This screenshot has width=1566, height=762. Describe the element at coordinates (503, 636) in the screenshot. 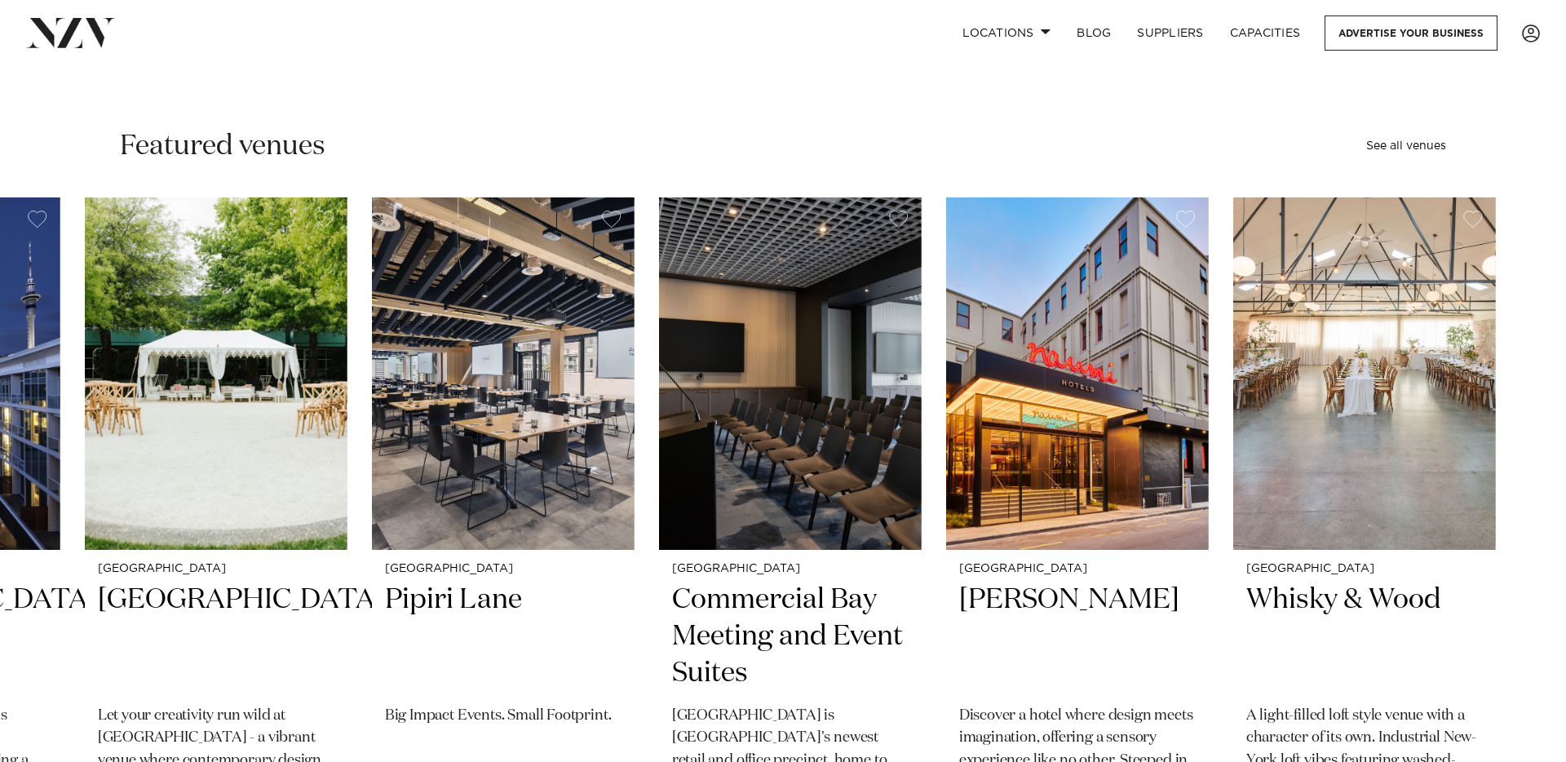

I see `h2: Pipiri Lane` at that location.